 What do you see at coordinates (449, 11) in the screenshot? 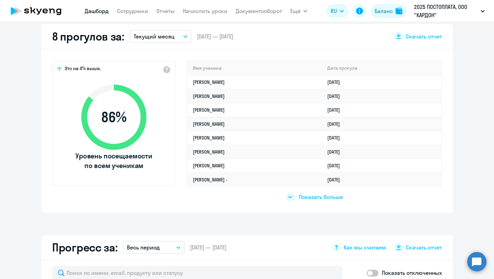
I see `button: 2025 ПОСТОПЛАТА, ООО "КАРДОН"` at bounding box center [449, 11].